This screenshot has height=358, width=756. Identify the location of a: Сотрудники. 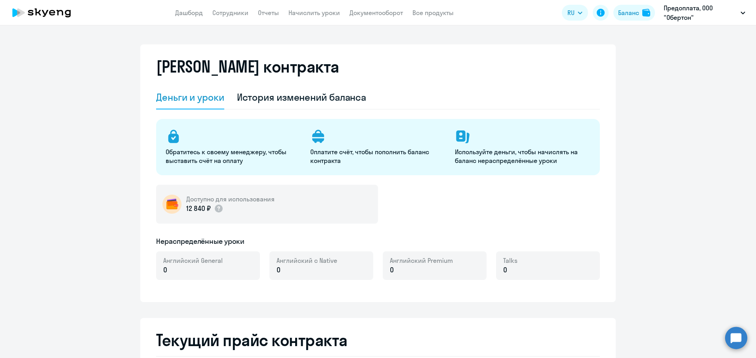
(230, 13).